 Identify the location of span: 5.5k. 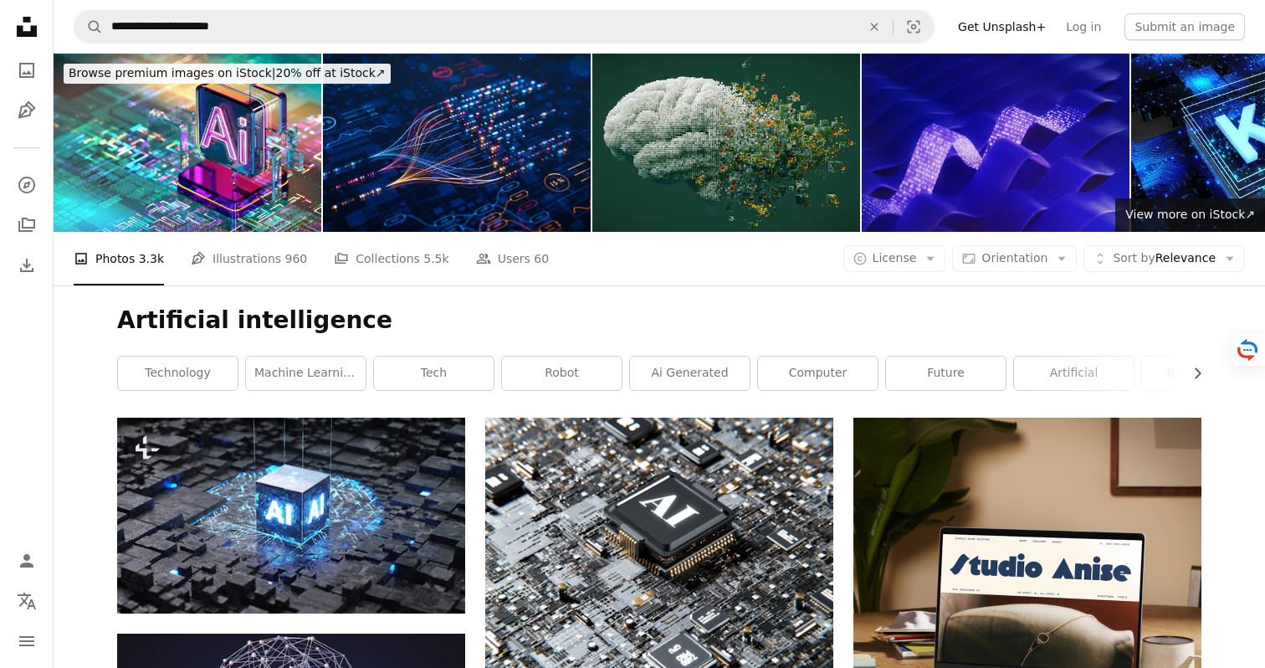
(436, 258).